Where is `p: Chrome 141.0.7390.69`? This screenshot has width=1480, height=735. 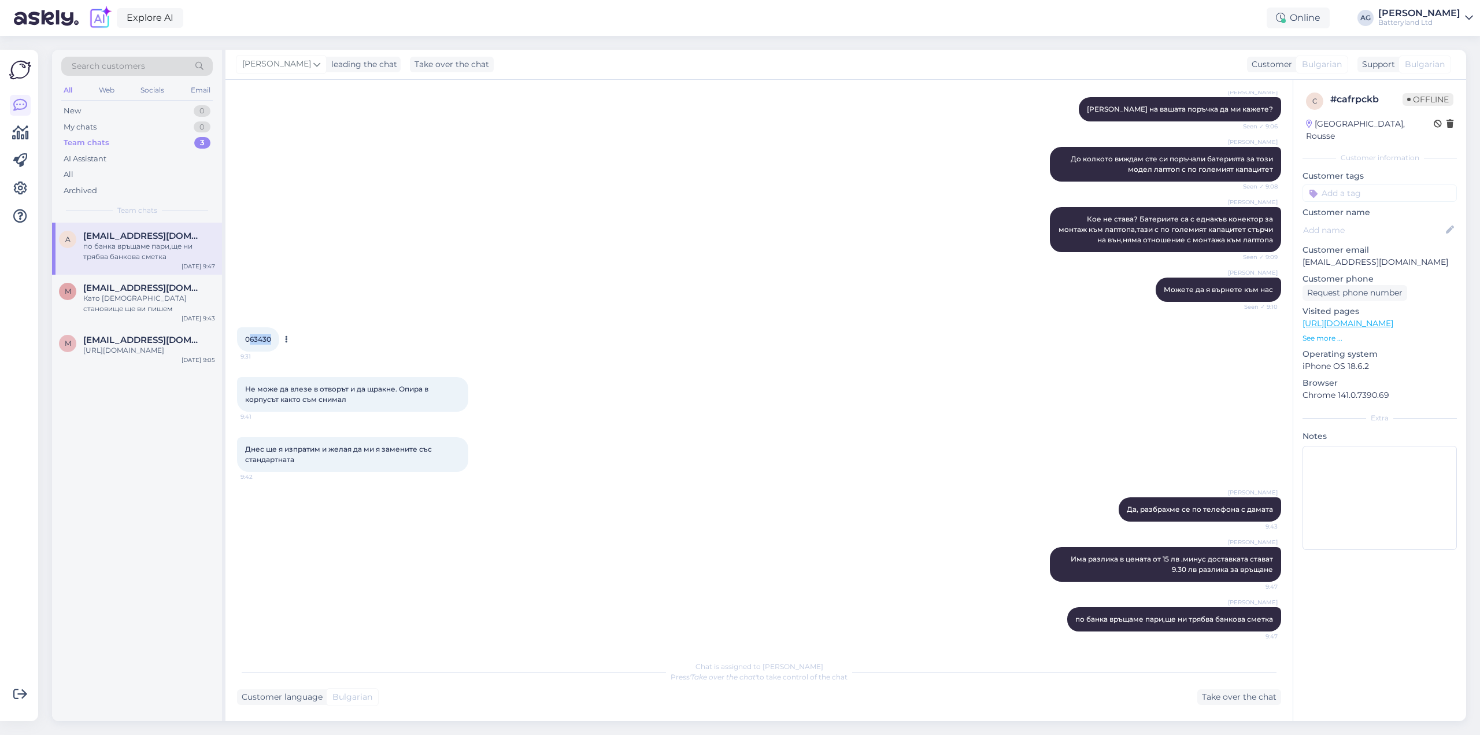
p: Chrome 141.0.7390.69 is located at coordinates (1379, 395).